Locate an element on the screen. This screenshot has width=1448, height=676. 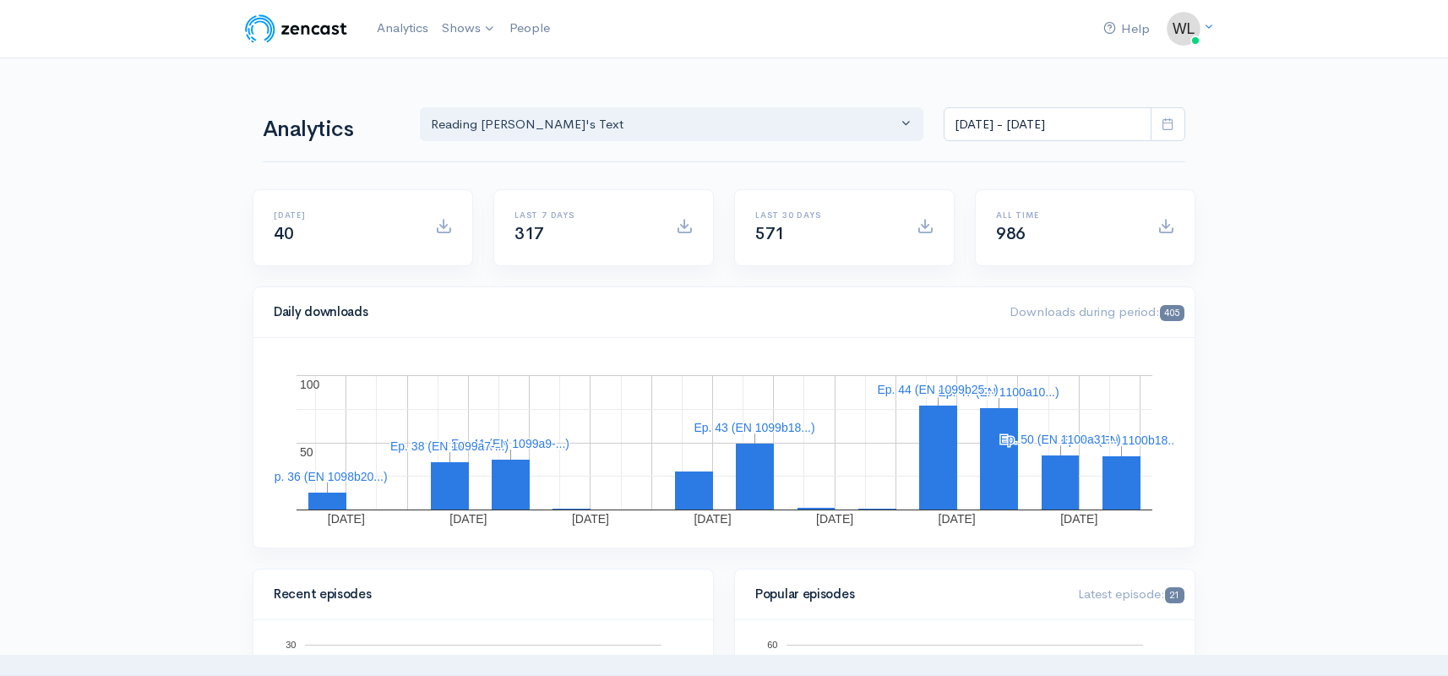
h1: Analytics is located at coordinates (331, 129).